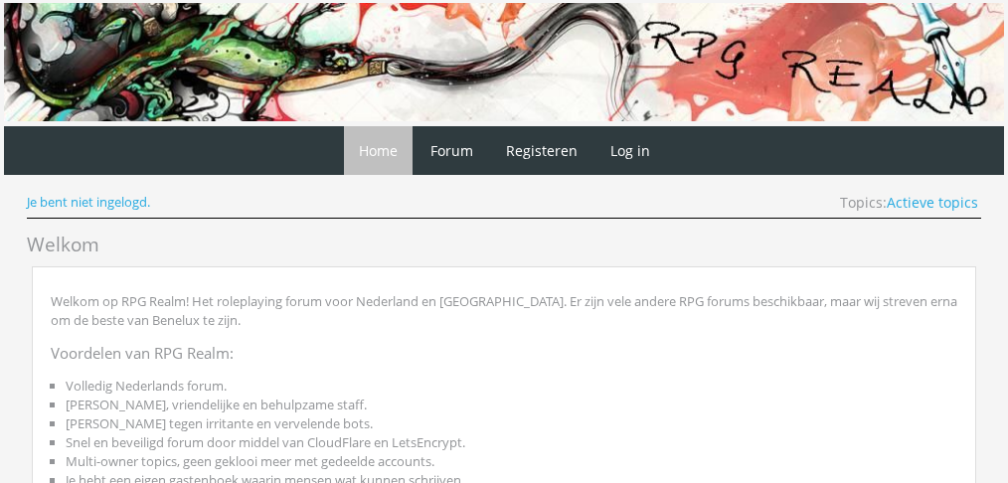 The width and height of the screenshot is (1008, 483). I want to click on span: Topics:, so click(908, 202).